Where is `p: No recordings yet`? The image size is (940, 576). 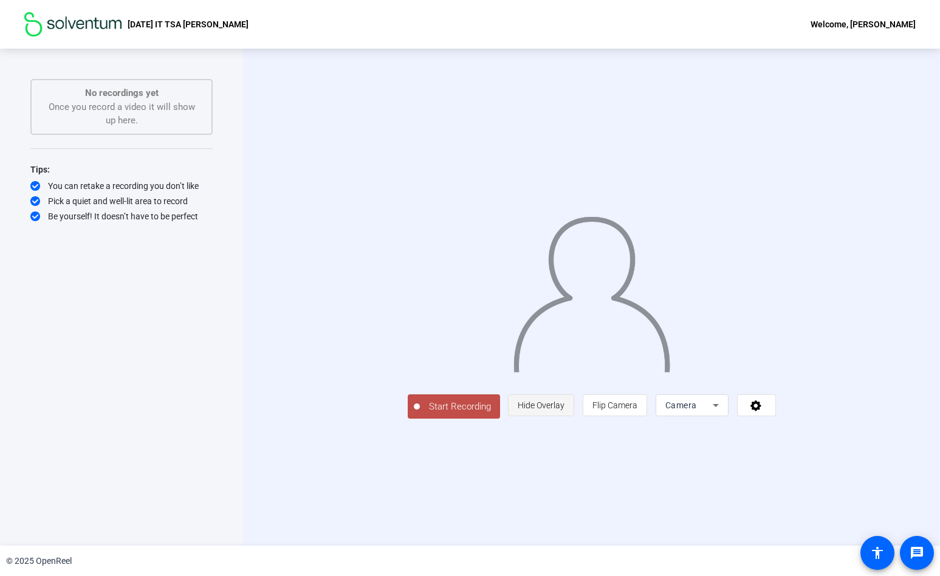 p: No recordings yet is located at coordinates (121, 93).